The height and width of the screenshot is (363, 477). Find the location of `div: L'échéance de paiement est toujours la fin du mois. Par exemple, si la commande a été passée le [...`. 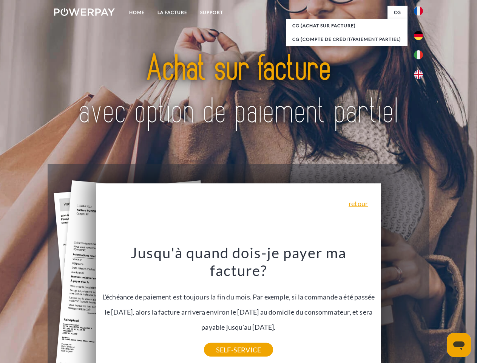

div: L'échéance de paiement est toujours la fin du mois. Par exemple, si la commande a été passée le [... is located at coordinates (239, 296).